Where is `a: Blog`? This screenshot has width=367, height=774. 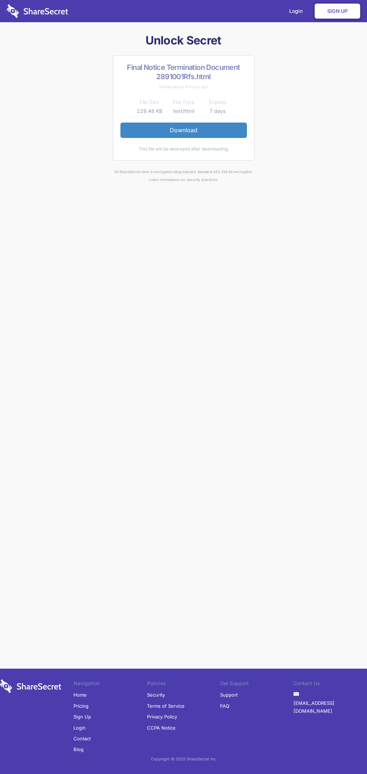 a: Blog is located at coordinates (79, 750).